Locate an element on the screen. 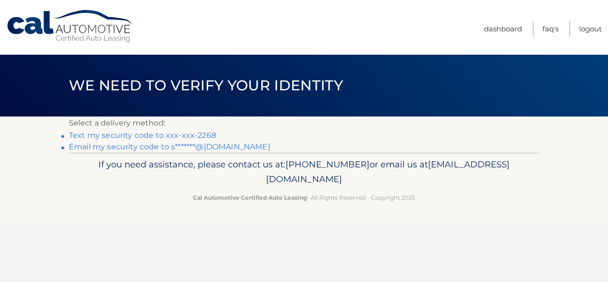 The width and height of the screenshot is (608, 282). a: Logout is located at coordinates (590, 28).